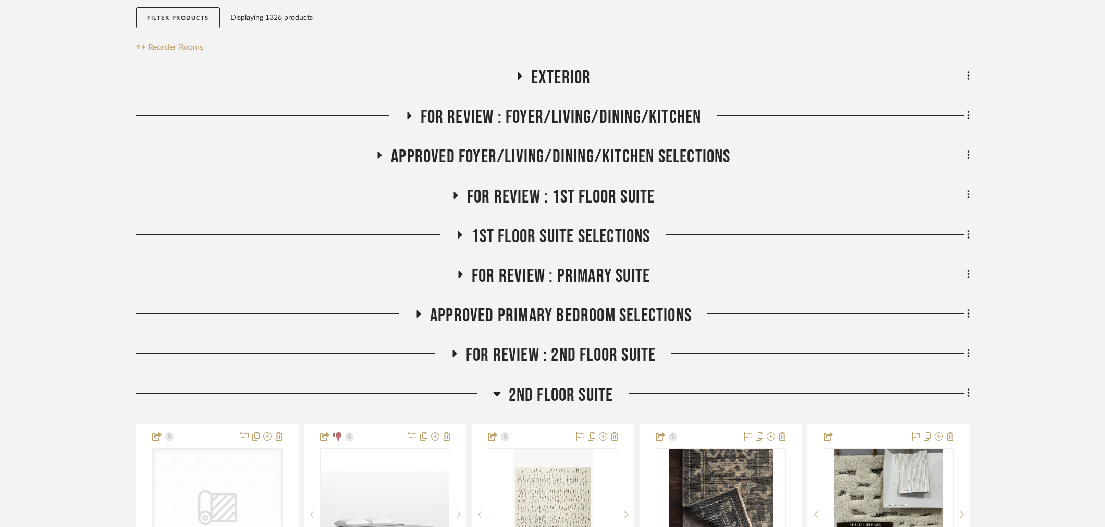  What do you see at coordinates (561, 78) in the screenshot?
I see `span: Exterior` at bounding box center [561, 78].